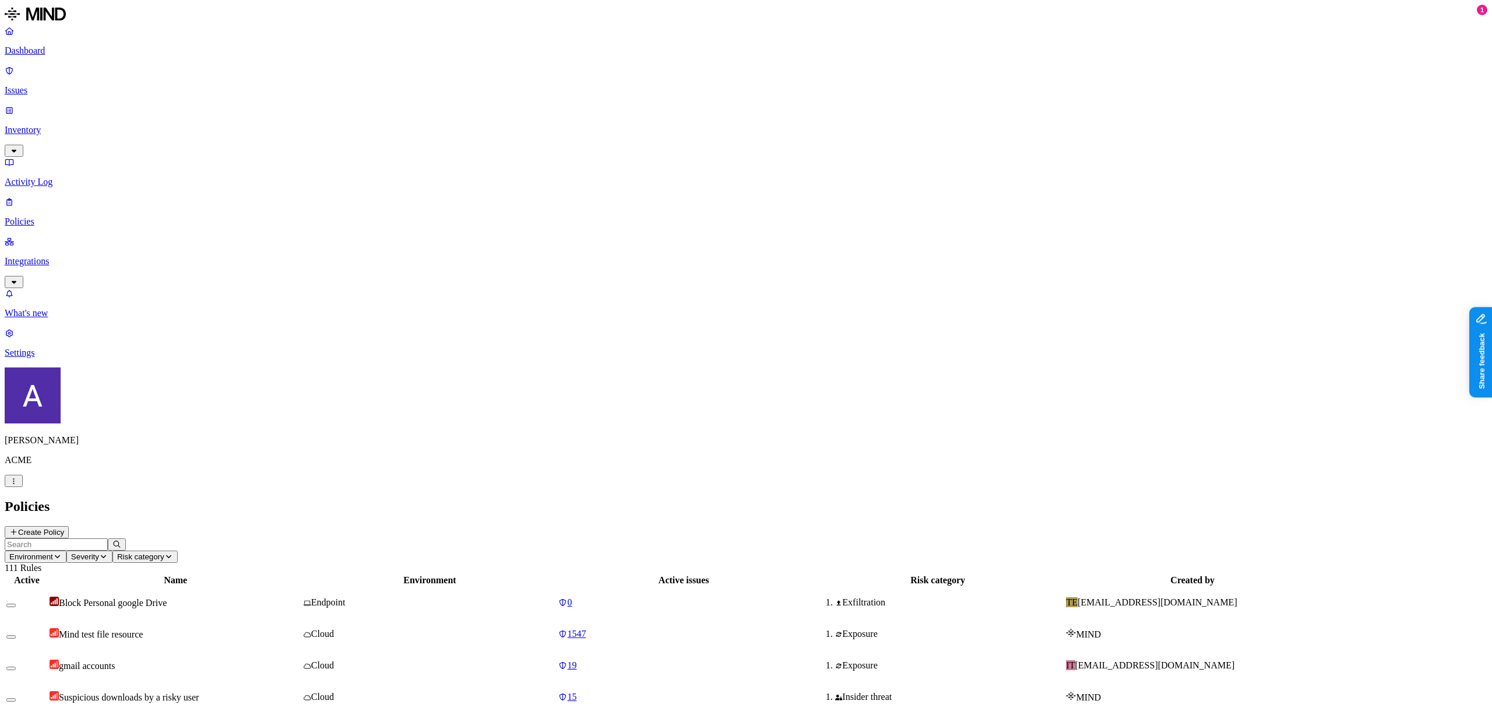 The image size is (1492, 704). I want to click on p: Activity Log, so click(746, 182).